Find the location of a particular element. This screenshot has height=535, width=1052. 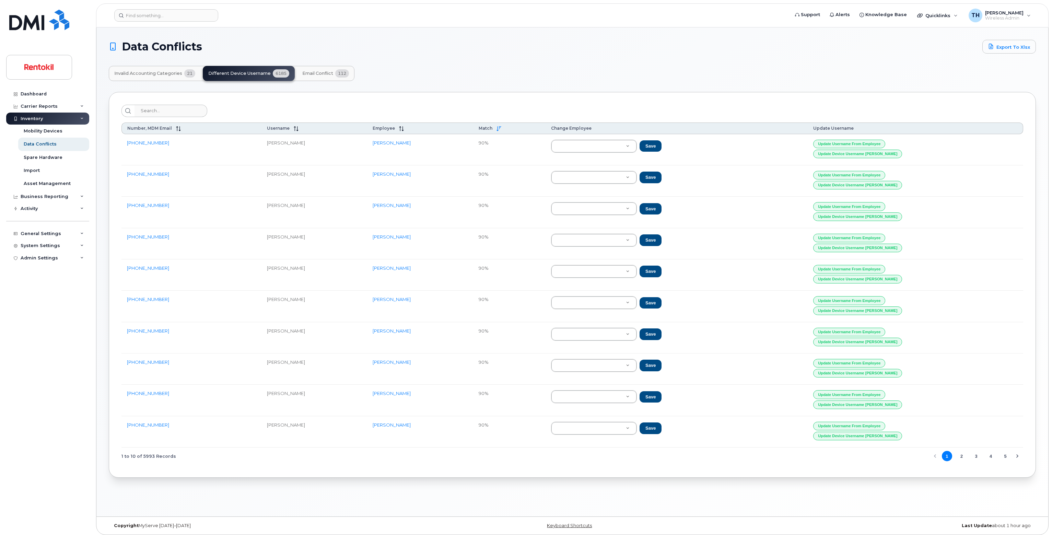

span: Match is located at coordinates (485, 128).